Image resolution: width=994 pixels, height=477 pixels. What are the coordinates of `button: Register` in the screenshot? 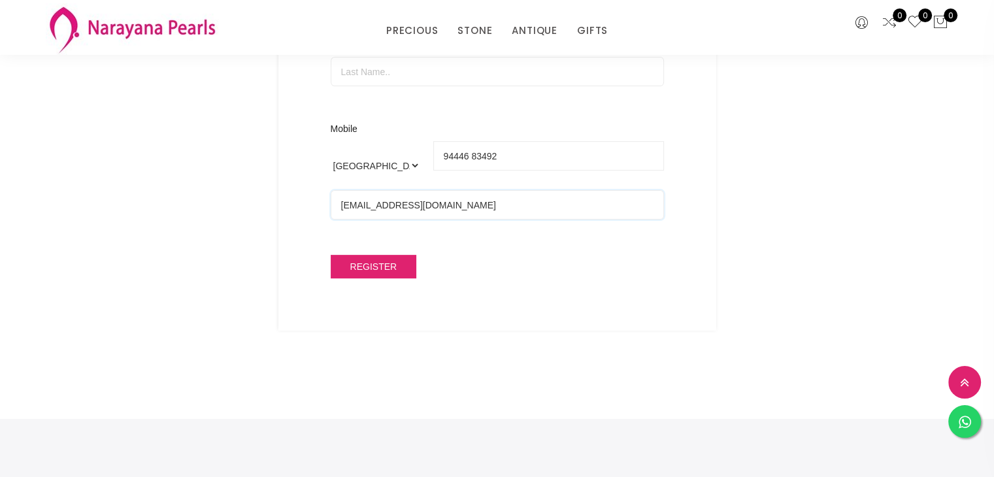 It's located at (374, 267).